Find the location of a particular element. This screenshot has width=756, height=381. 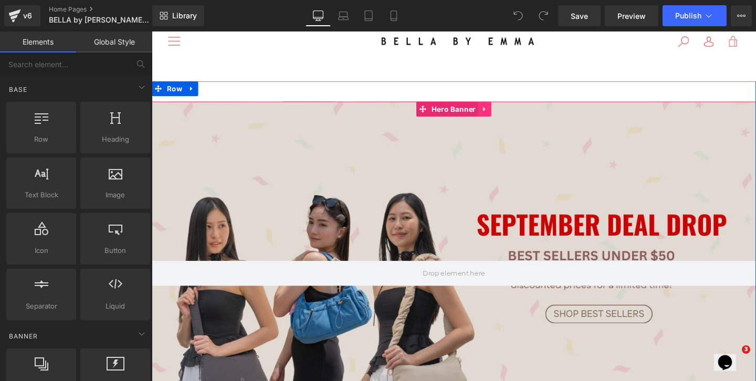

span: Hero Banner is located at coordinates (318, 82).